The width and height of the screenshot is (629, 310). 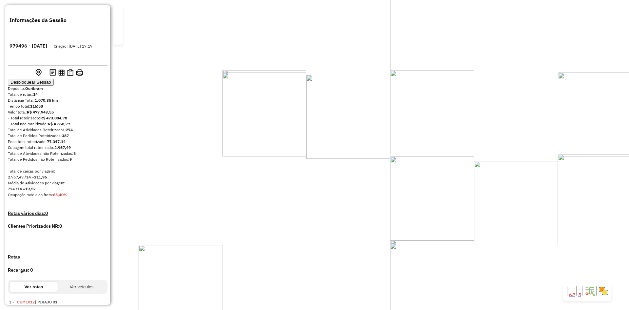 I want to click on span: | PIRAJU 01, so click(x=46, y=301).